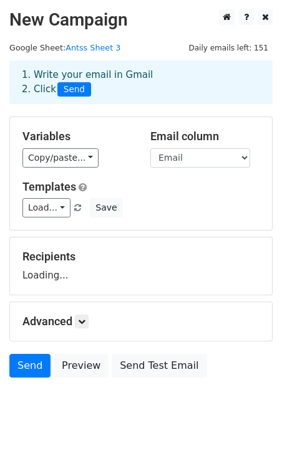 Image resolution: width=282 pixels, height=471 pixels. Describe the element at coordinates (65, 47) in the screenshot. I see `small: Google Sheet:` at that location.